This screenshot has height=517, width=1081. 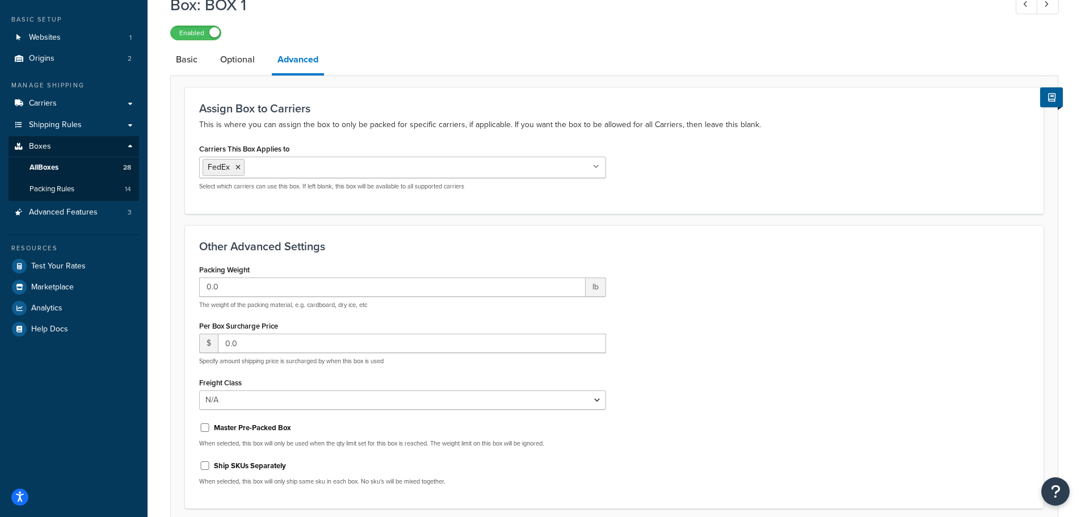 What do you see at coordinates (74, 85) in the screenshot?
I see `div: Manage Shipping` at bounding box center [74, 85].